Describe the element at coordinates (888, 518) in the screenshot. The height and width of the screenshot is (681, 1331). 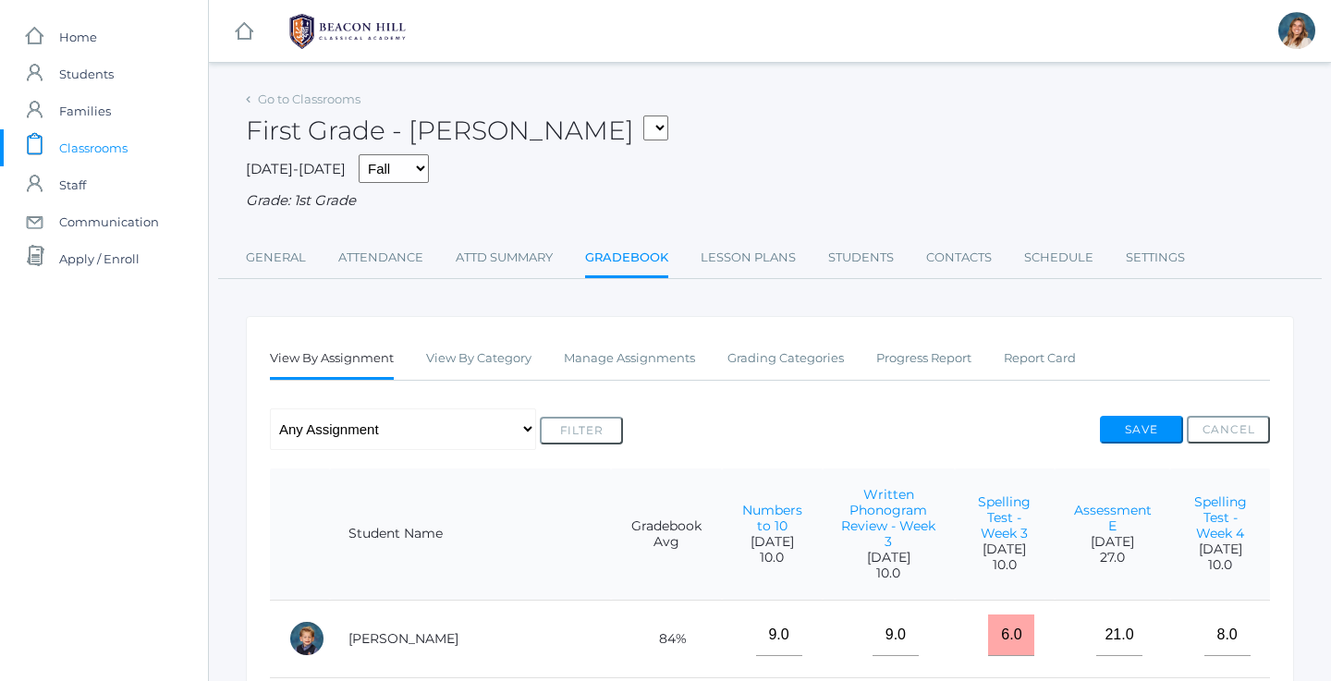
I see `a: Written Phonogram Review - Week 3` at that location.